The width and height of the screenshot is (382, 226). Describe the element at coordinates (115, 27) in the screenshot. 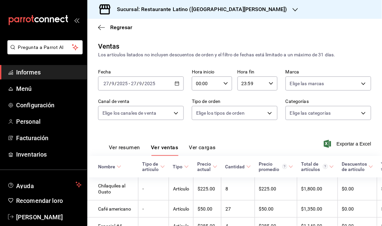

I see `button: Regresar` at that location.